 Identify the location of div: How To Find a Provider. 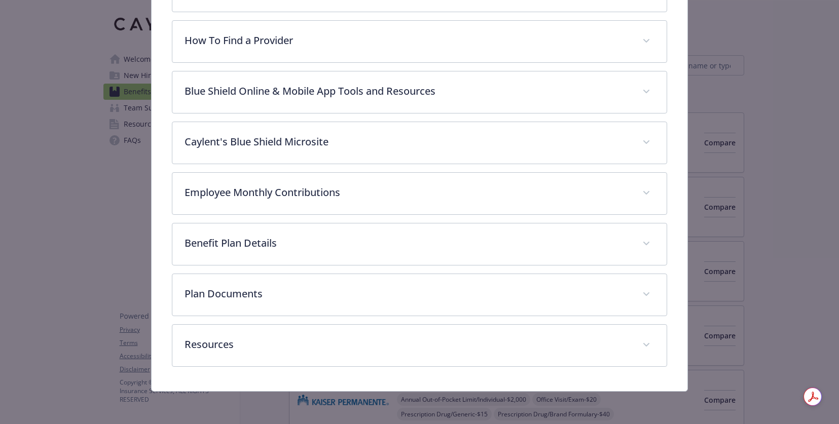
(419, 42).